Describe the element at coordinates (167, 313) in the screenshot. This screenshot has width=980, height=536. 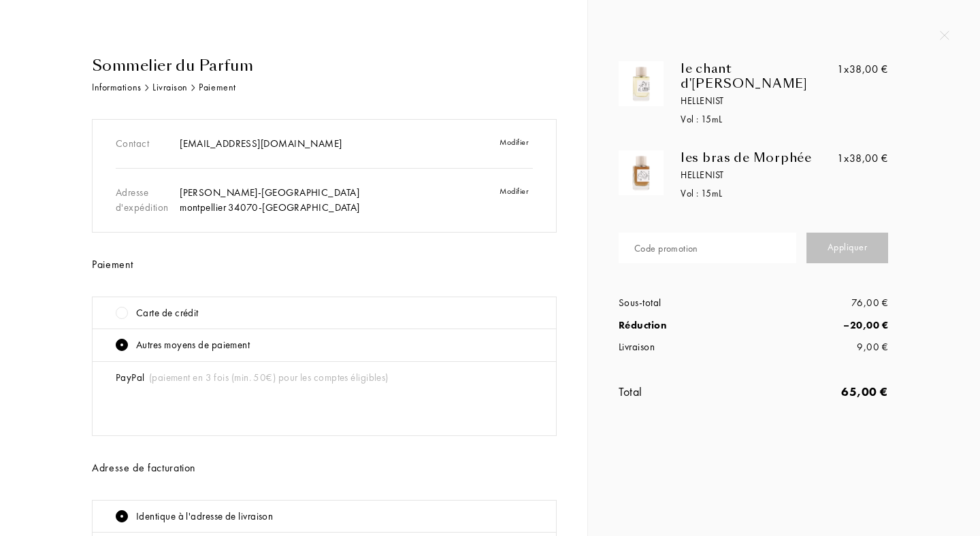
I see `div: Carte de crédit` at that location.